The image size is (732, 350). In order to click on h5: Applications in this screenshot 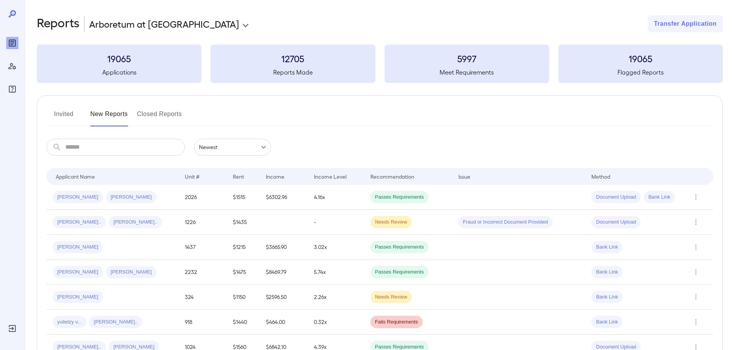, I will do `click(119, 72)`.